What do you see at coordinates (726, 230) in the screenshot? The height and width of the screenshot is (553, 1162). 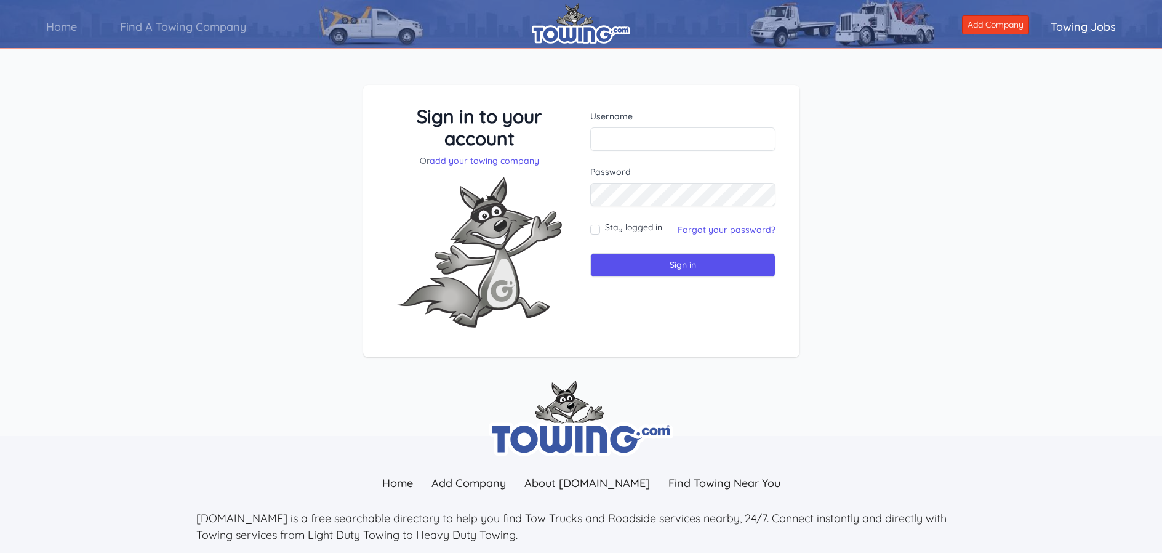 I see `a: Forgot your password?` at bounding box center [726, 230].